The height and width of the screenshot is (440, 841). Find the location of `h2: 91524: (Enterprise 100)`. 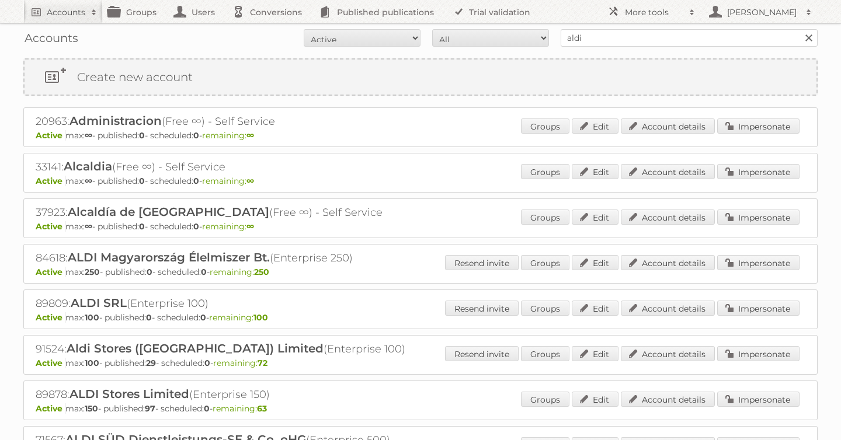

h2: 91524: (Enterprise 100) is located at coordinates (240, 349).